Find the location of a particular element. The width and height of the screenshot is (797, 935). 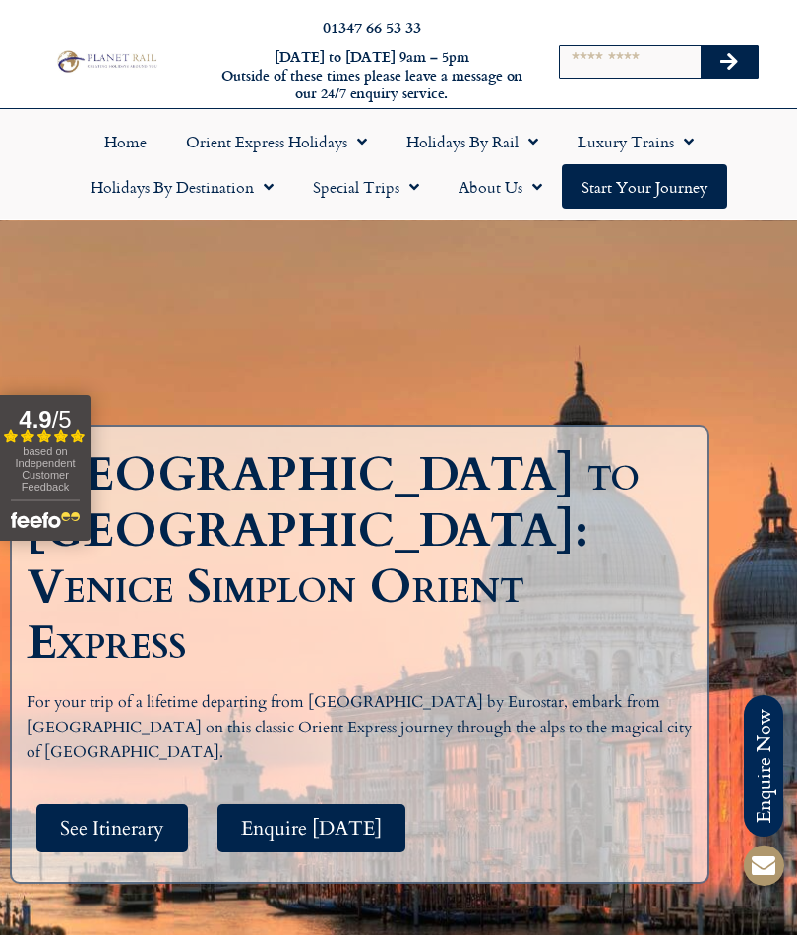

button: Search is located at coordinates (729, 62).